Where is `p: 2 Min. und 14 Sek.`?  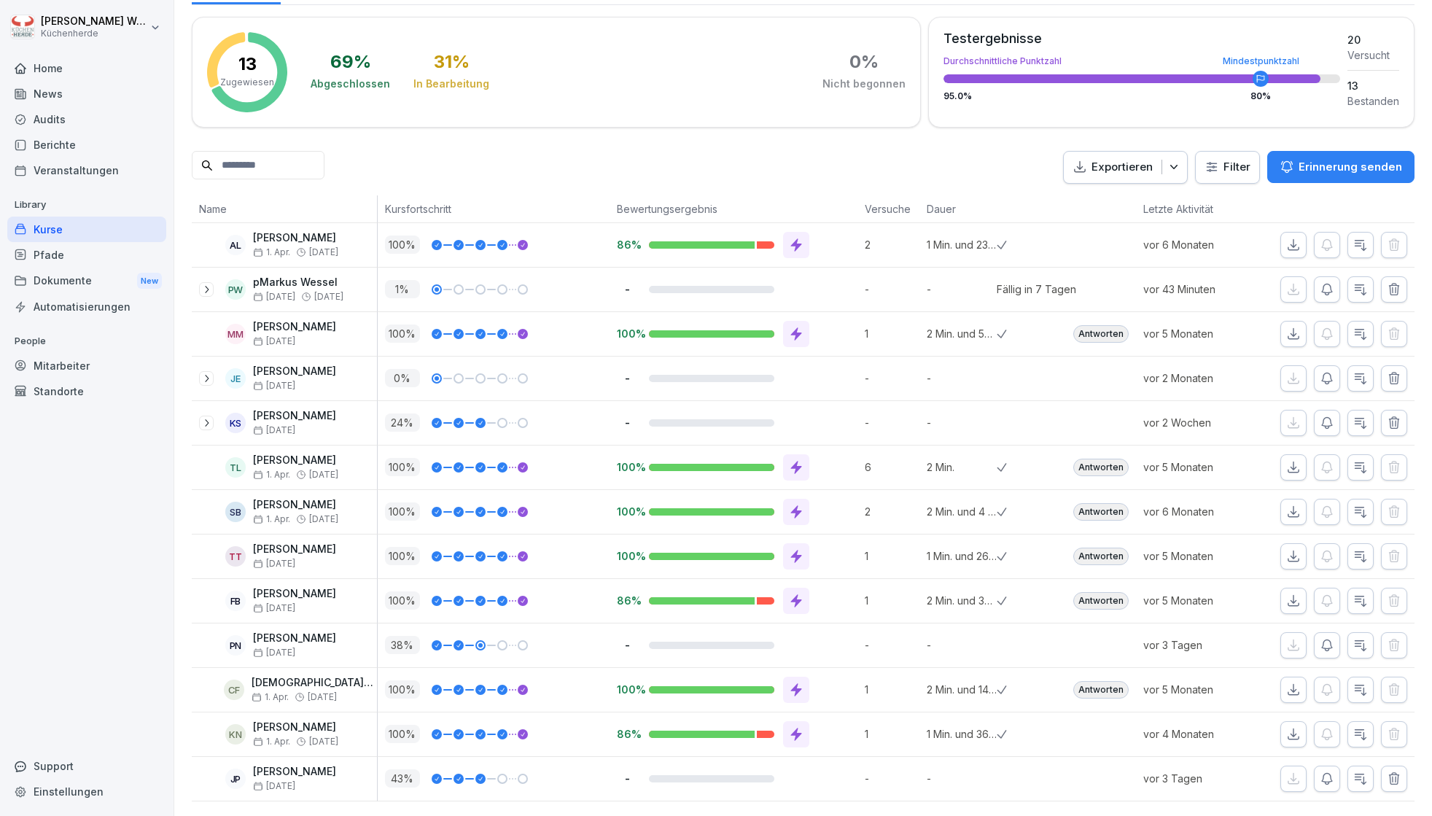
p: 2 Min. und 14 Sek. is located at coordinates (962, 689).